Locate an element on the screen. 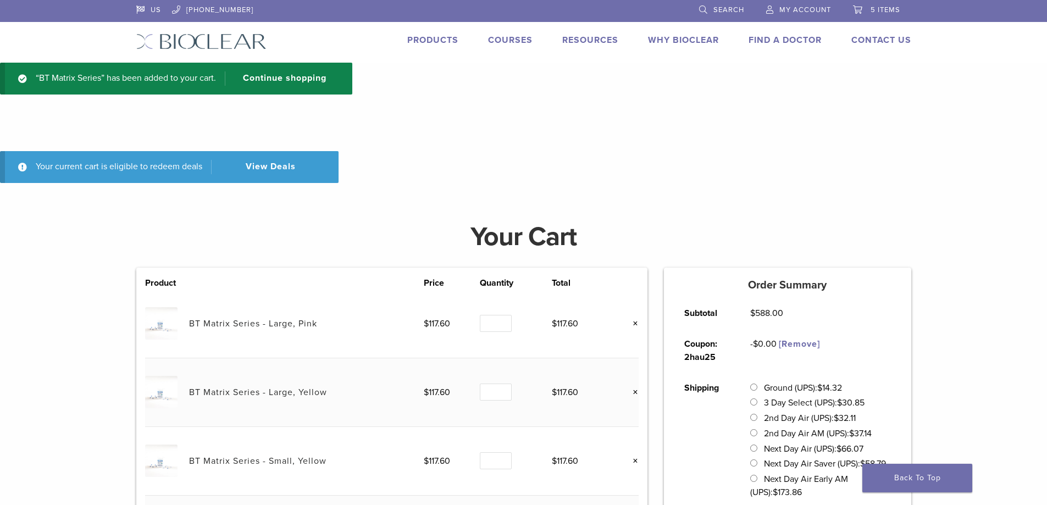  th: Coupon: 2hau25 is located at coordinates (705, 351).